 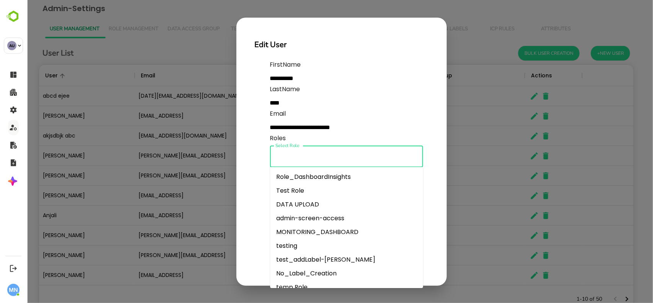 What do you see at coordinates (320, 177) in the screenshot?
I see `li: Role_DashboardInsights` at bounding box center [320, 177].